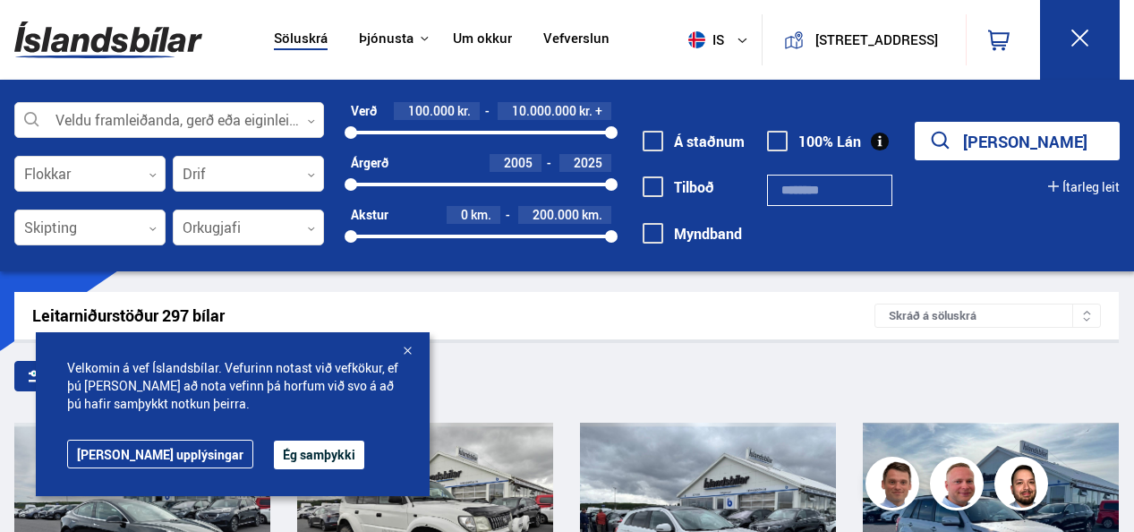 The image size is (1134, 532). I want to click on a: Um okkur, so click(483, 39).